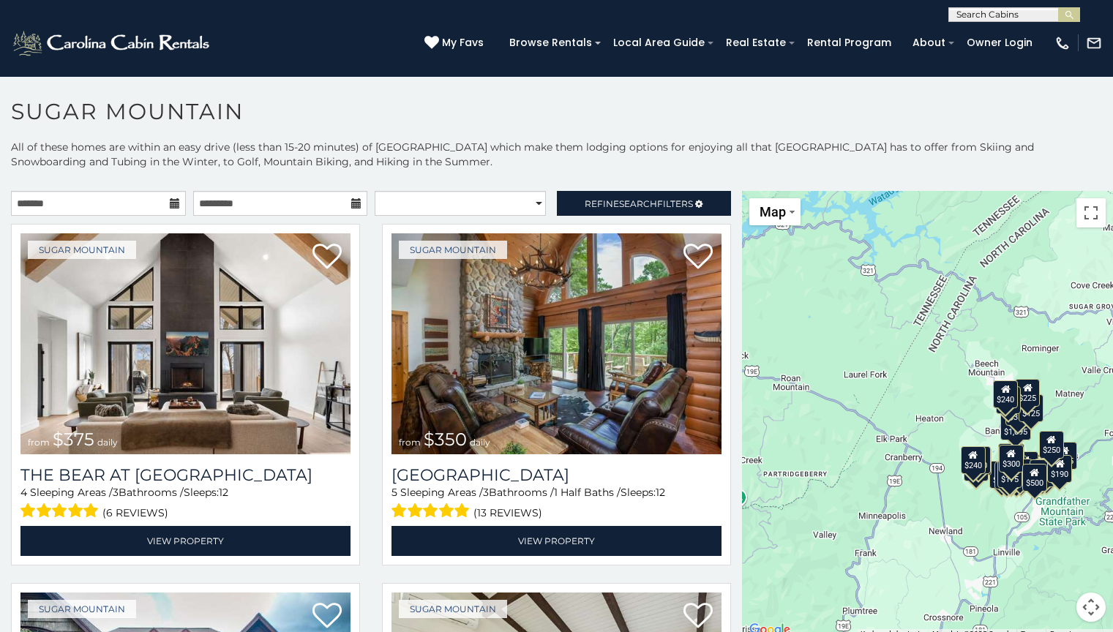  What do you see at coordinates (23, 492) in the screenshot?
I see `span: 4` at bounding box center [23, 492].